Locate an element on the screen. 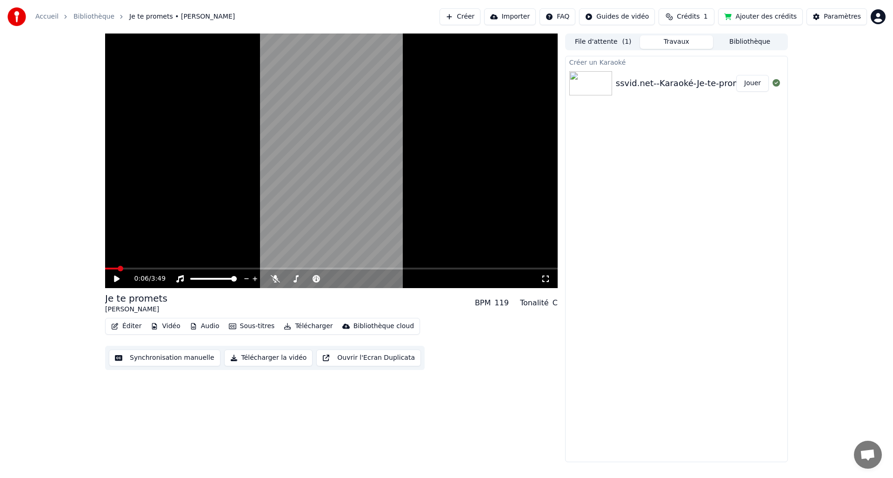  div: Tonalité is located at coordinates (534, 303).